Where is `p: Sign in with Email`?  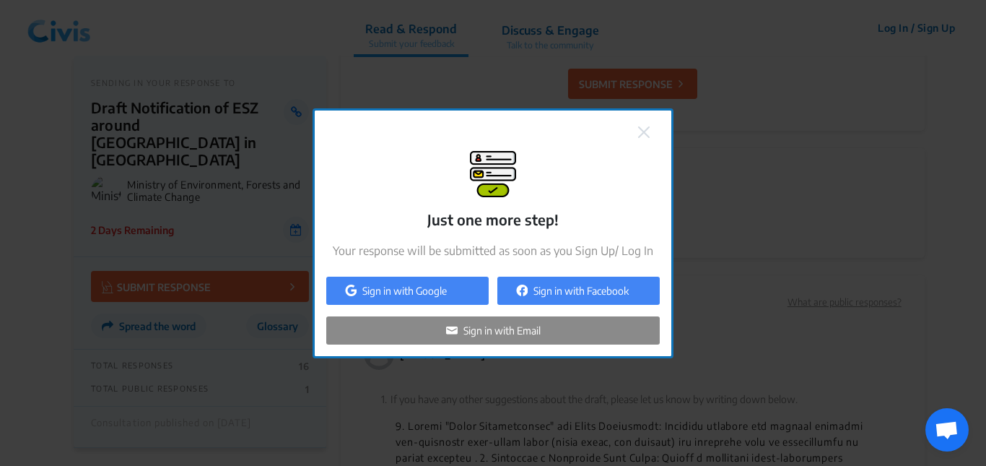
p: Sign in with Email is located at coordinates (502, 330).